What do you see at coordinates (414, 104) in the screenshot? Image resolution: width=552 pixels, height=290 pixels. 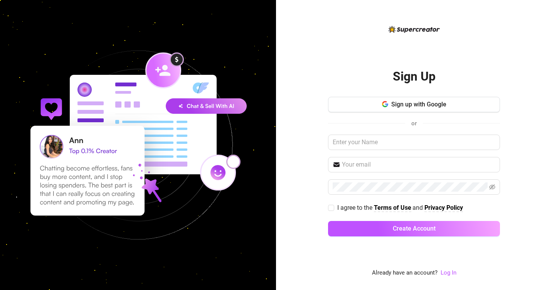 I see `button: Sign up with Google` at bounding box center [414, 104].